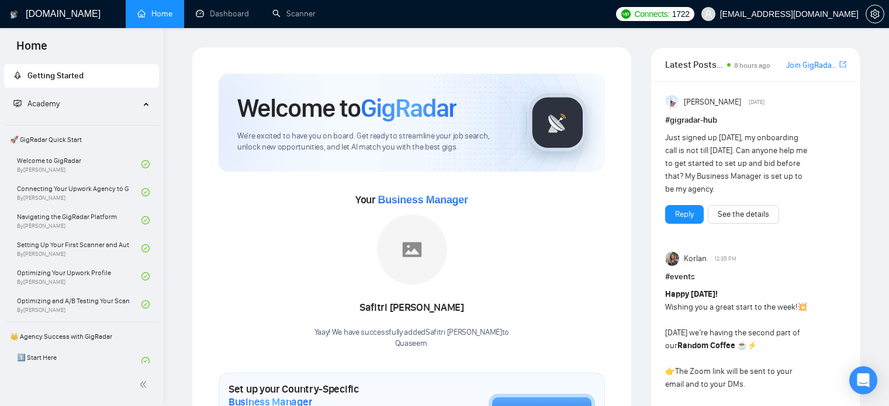 This screenshot has width=889, height=406. Describe the element at coordinates (651, 14) in the screenshot. I see `span: Connects:` at that location.